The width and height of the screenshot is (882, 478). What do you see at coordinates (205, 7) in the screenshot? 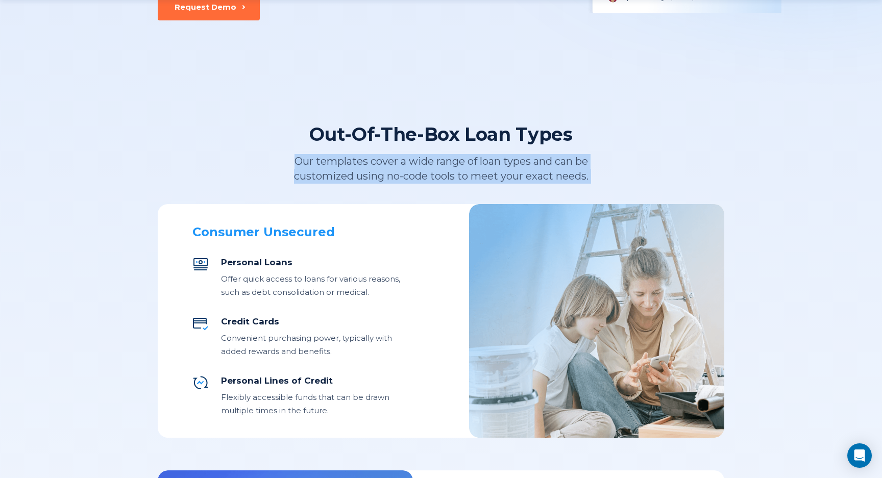
I see `div: Request Demo` at bounding box center [205, 7].